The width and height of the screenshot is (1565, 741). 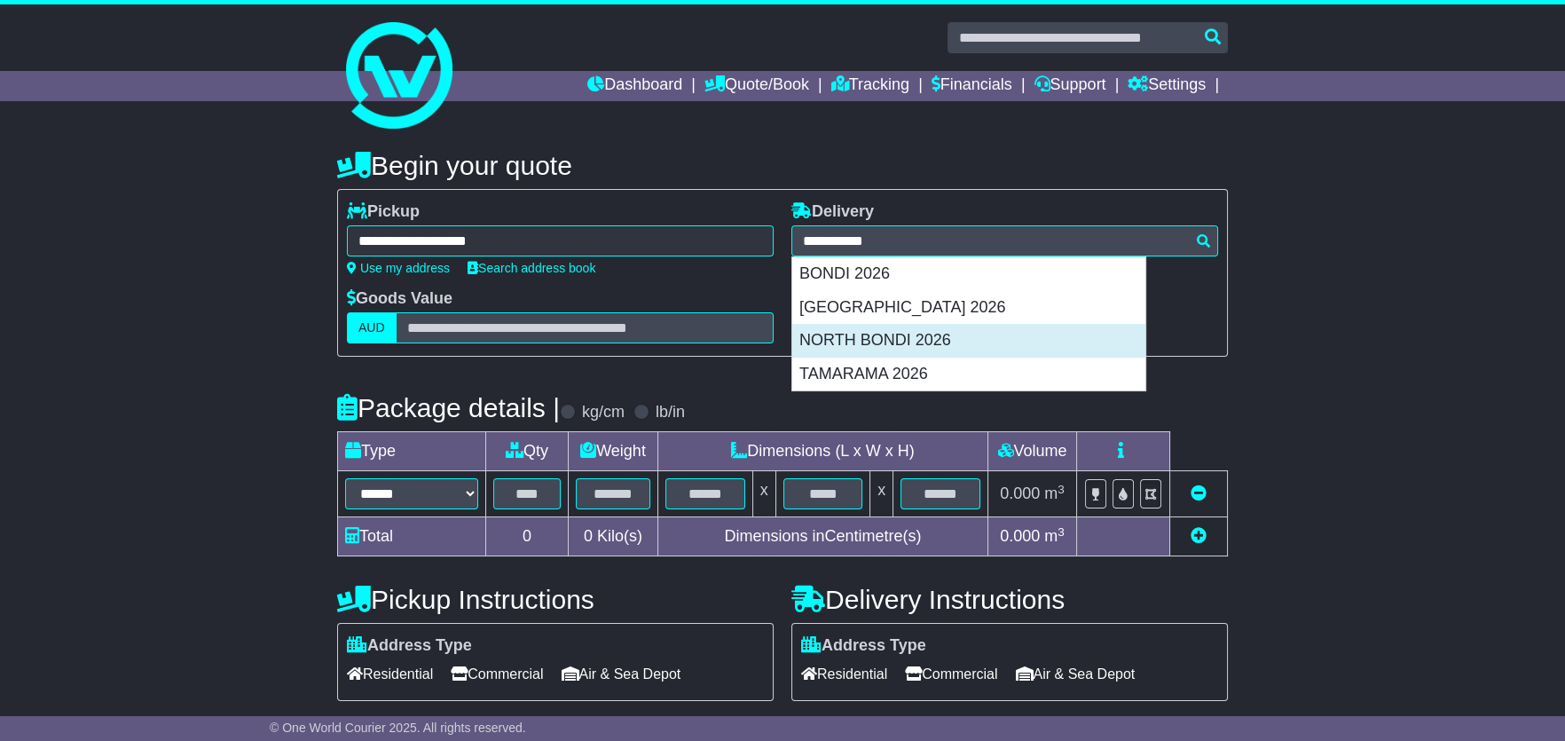 I want to click on typeahead: Please provide city, so click(x=1004, y=240).